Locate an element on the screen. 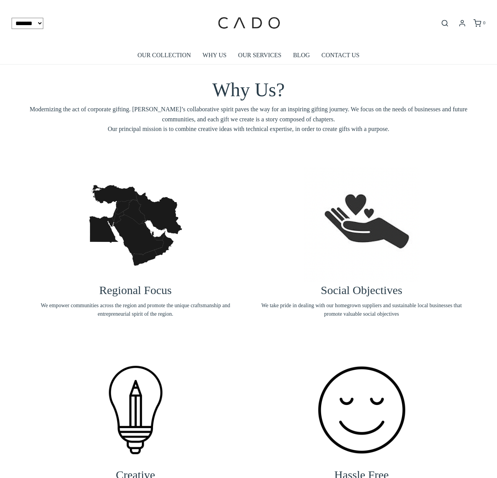 The width and height of the screenshot is (497, 478). a: OUR COLLECTION is located at coordinates (164, 55).